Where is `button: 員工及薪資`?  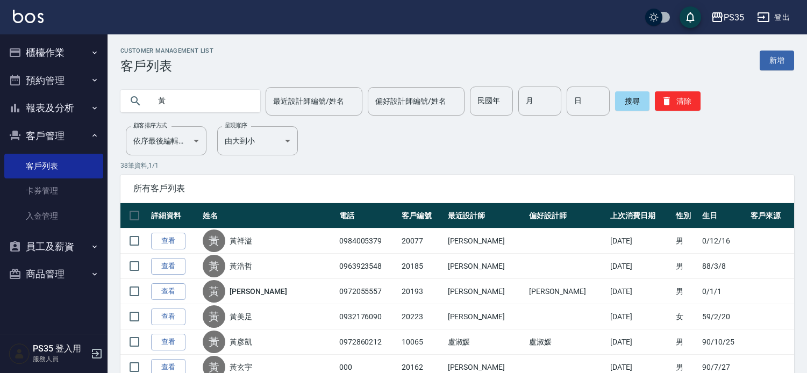
button: 員工及薪資 is located at coordinates (54, 247).